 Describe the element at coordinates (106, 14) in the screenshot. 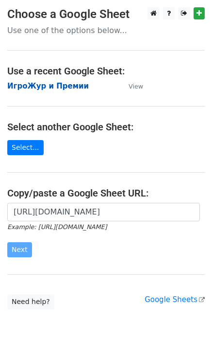

I see `h3: Choose a Google Sheet` at that location.